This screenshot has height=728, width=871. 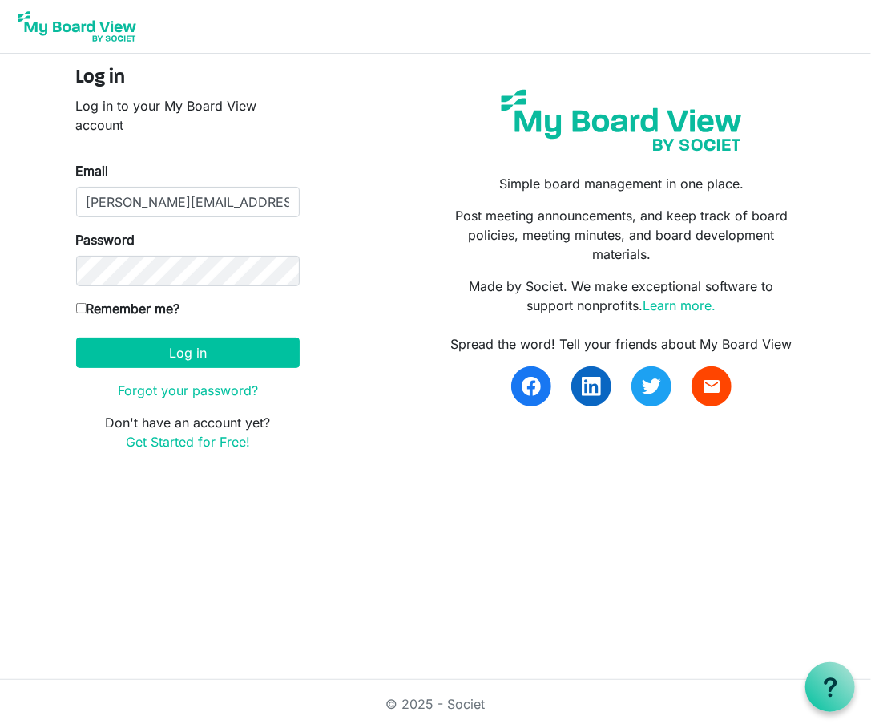 What do you see at coordinates (188, 390) in the screenshot?
I see `a: Forgot your password?` at bounding box center [188, 390].